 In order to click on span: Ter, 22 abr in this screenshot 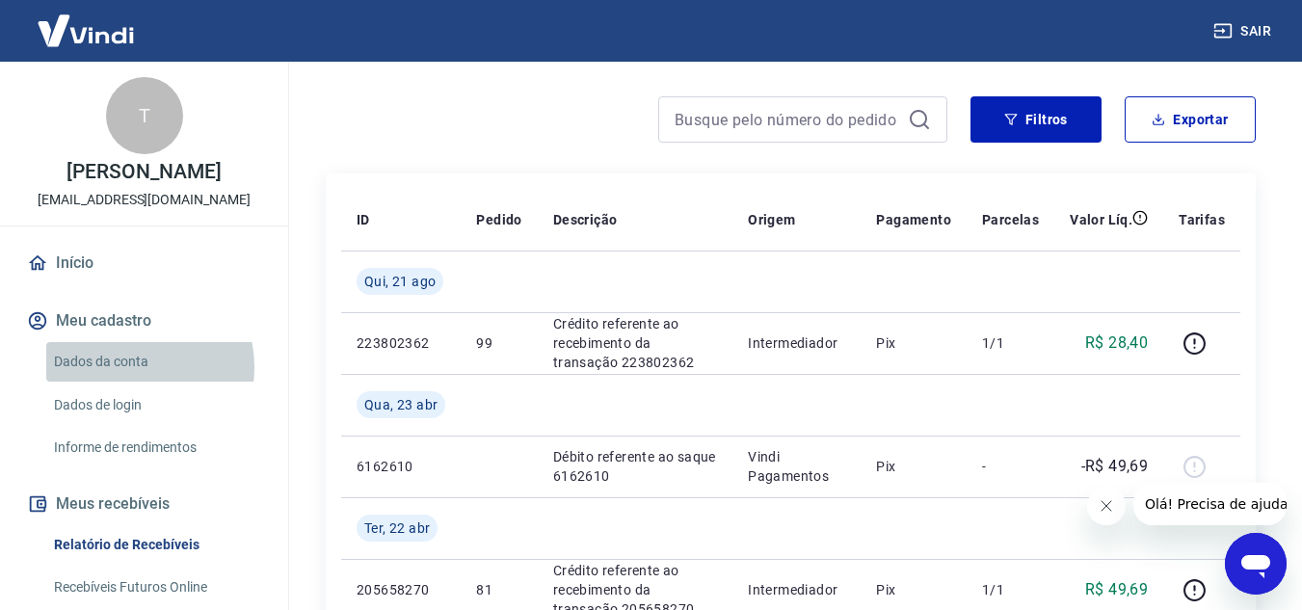, I will do `click(397, 528)`.